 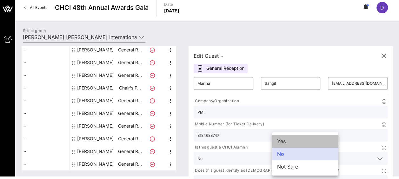 What do you see at coordinates (102, 8) in the screenshot?
I see `span: CHCI 48th Annual Awards Gala` at bounding box center [102, 8].